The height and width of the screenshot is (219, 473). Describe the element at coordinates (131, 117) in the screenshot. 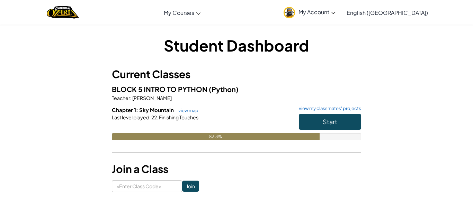

I see `span: Last level played` at that location.